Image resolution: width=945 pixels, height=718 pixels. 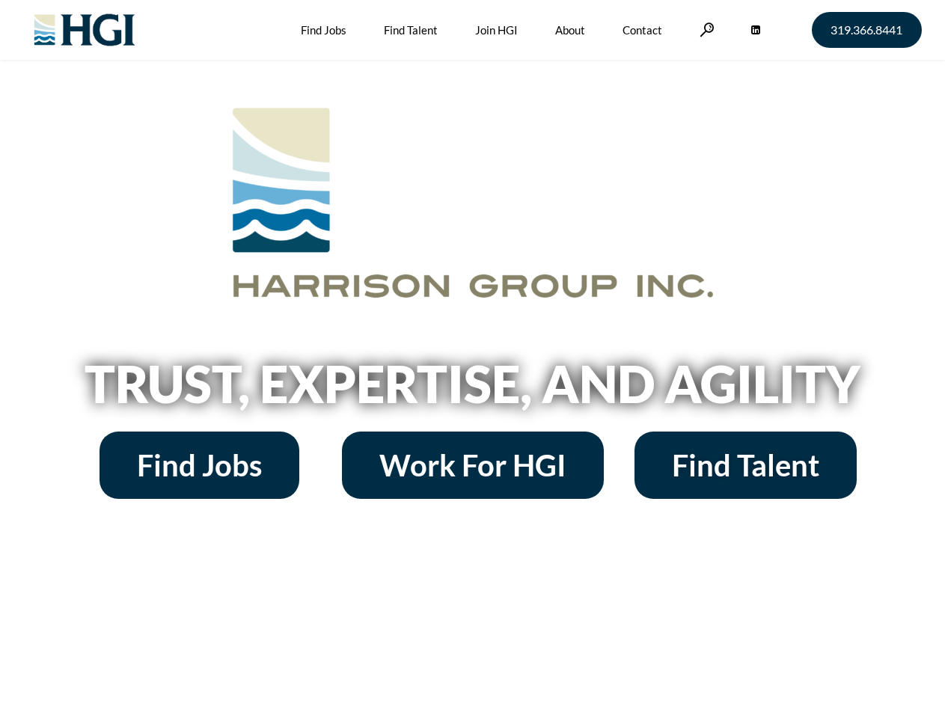 What do you see at coordinates (866, 30) in the screenshot?
I see `span: 319.366.8441` at bounding box center [866, 30].